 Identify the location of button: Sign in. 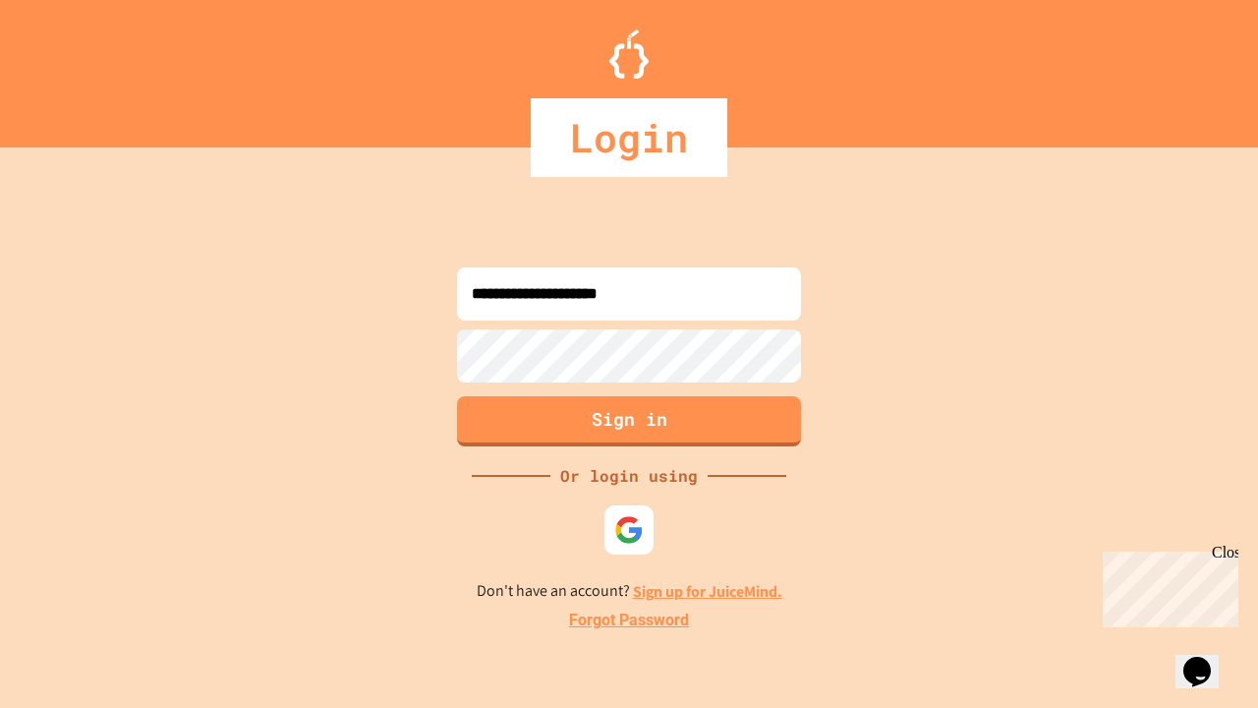
(629, 421).